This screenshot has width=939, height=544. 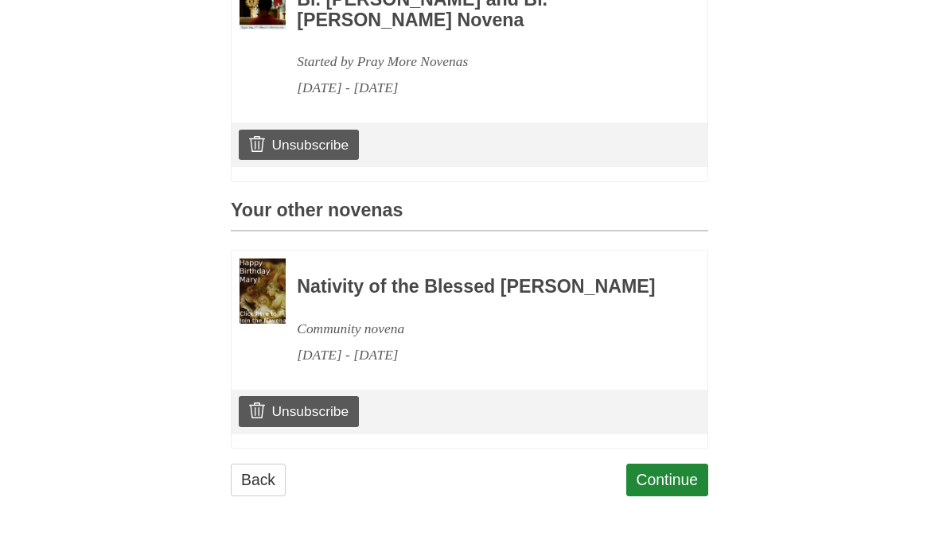 What do you see at coordinates (481, 329) in the screenshot?
I see `div: Community novena` at bounding box center [481, 329].